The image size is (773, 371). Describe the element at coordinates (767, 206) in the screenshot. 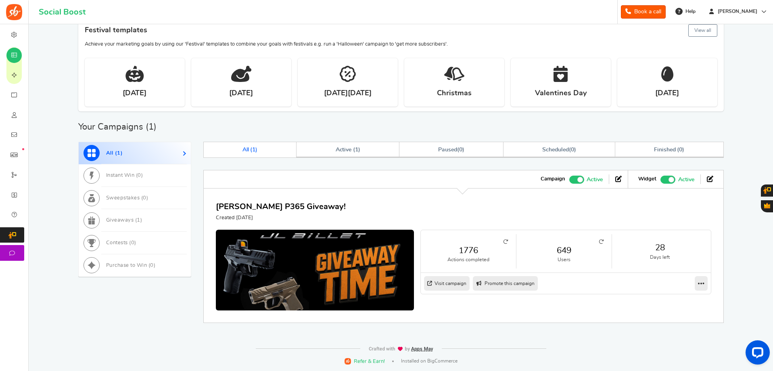

I see `button: Gratisfaction` at that location.